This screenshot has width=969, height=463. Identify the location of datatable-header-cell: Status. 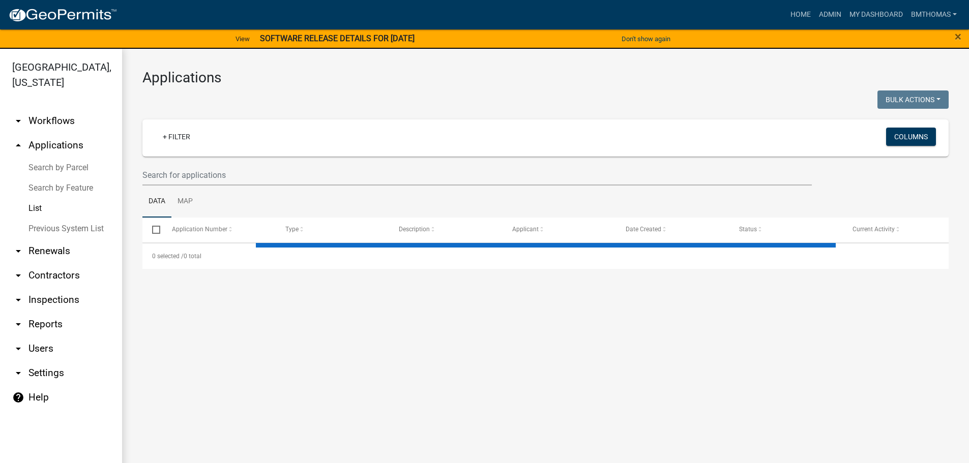
(786, 230).